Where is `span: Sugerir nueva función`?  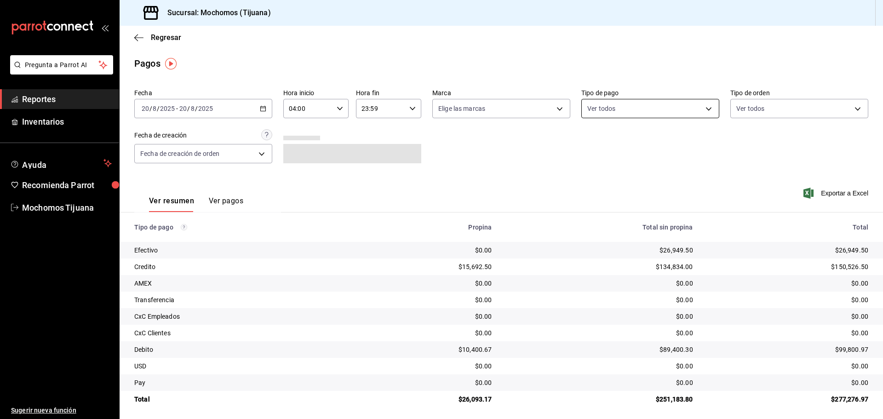 span: Sugerir nueva función is located at coordinates (61, 410).